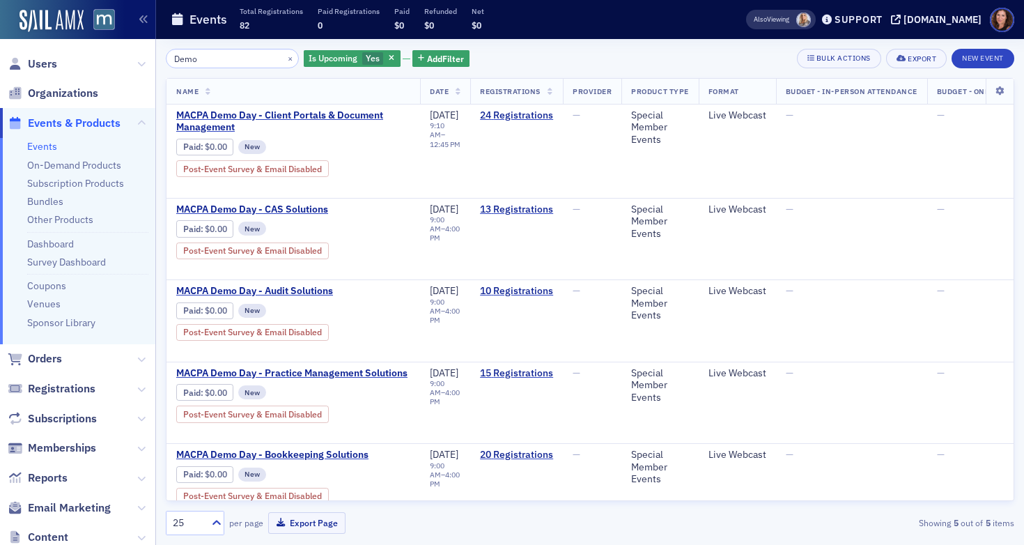  What do you see at coordinates (771, 20) in the screenshot?
I see `span: Viewing` at bounding box center [771, 20].